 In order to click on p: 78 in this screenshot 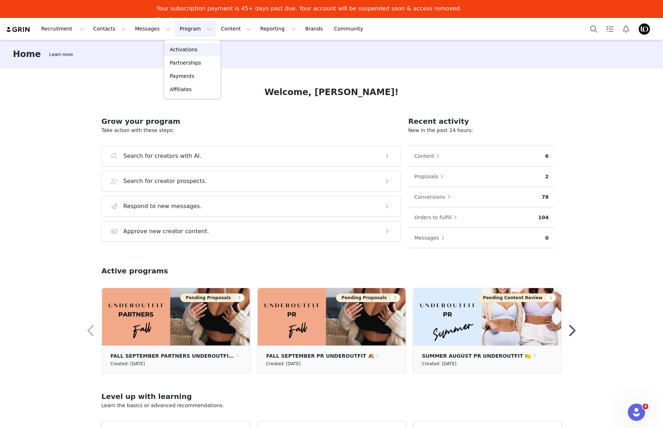, I will do `click(545, 197)`.